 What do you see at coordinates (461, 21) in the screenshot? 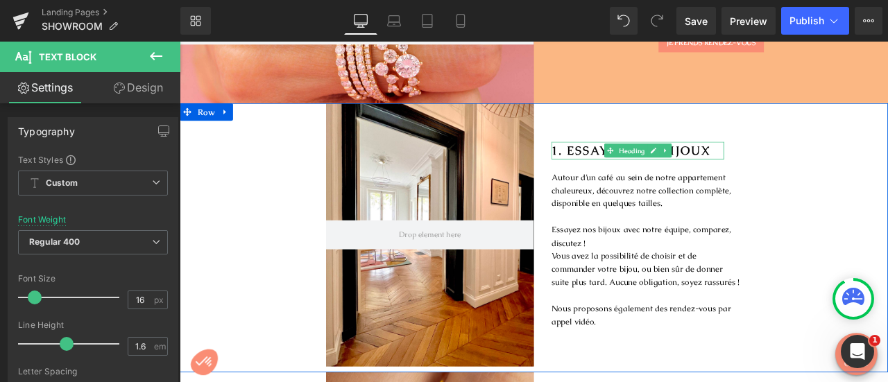
I see `a: Mobile` at bounding box center [461, 21].